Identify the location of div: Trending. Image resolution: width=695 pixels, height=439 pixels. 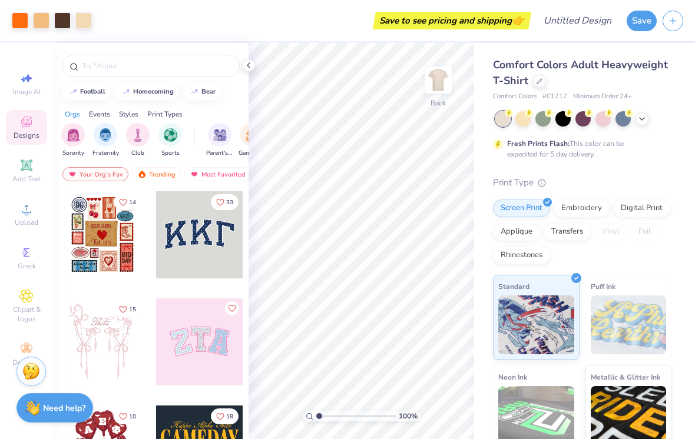
(156, 174).